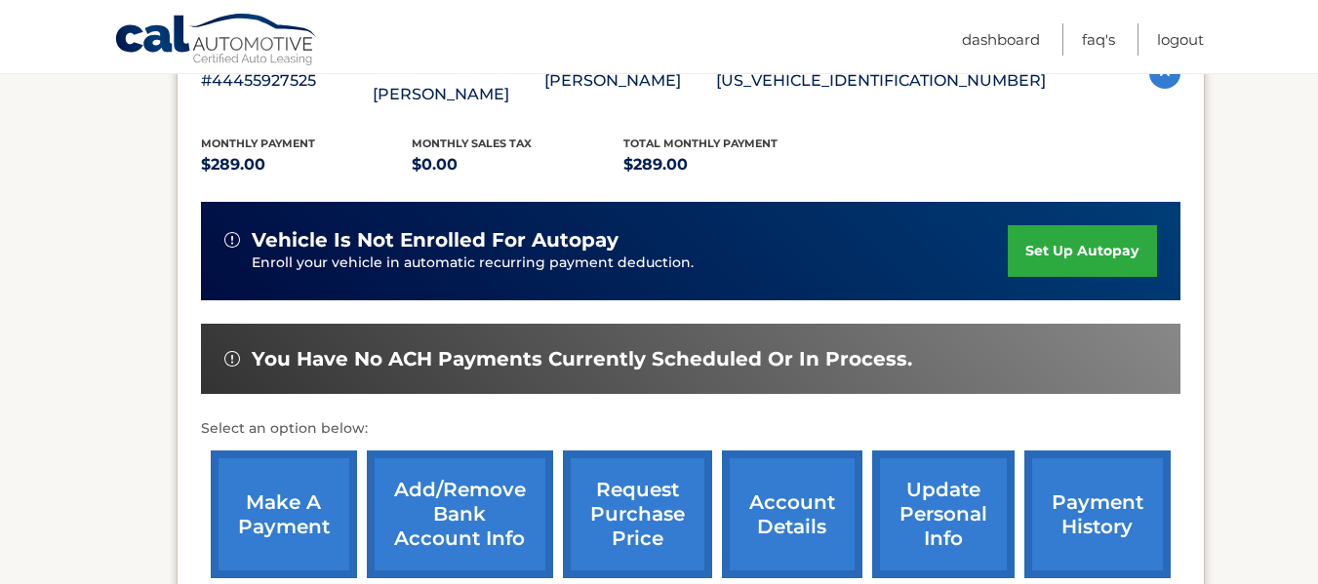 The image size is (1318, 584). What do you see at coordinates (435, 240) in the screenshot?
I see `span: vehicle is not enrolled for autopay` at bounding box center [435, 240].